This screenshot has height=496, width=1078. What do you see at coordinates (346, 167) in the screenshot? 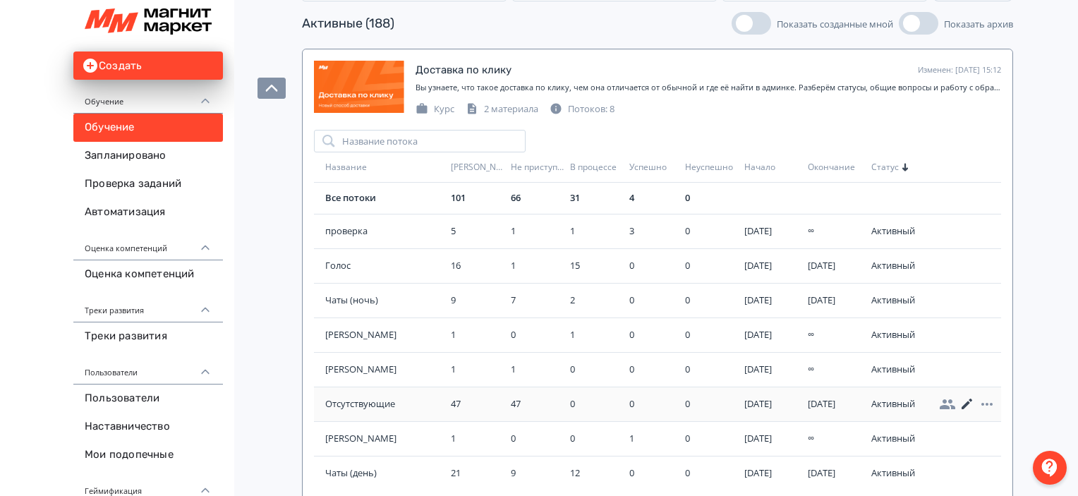
I see `span: Название` at bounding box center [346, 167].